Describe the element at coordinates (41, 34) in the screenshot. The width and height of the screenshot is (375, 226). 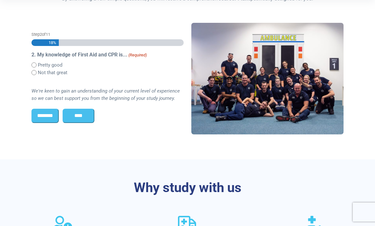
I see `span: 2` at that location.